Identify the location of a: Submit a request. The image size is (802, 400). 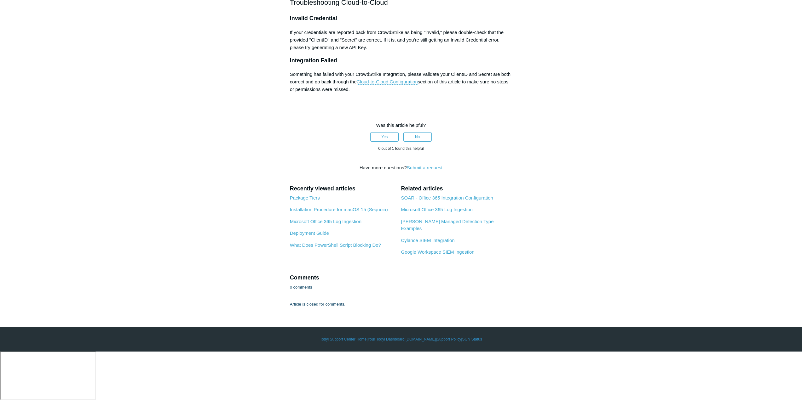
(424, 168).